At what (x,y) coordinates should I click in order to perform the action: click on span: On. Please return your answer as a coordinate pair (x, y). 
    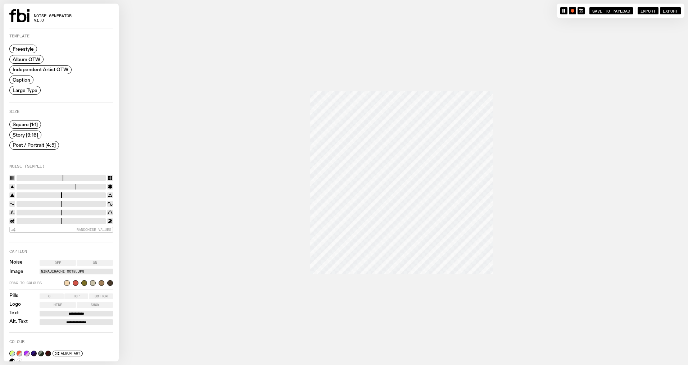
    Looking at the image, I should click on (95, 263).